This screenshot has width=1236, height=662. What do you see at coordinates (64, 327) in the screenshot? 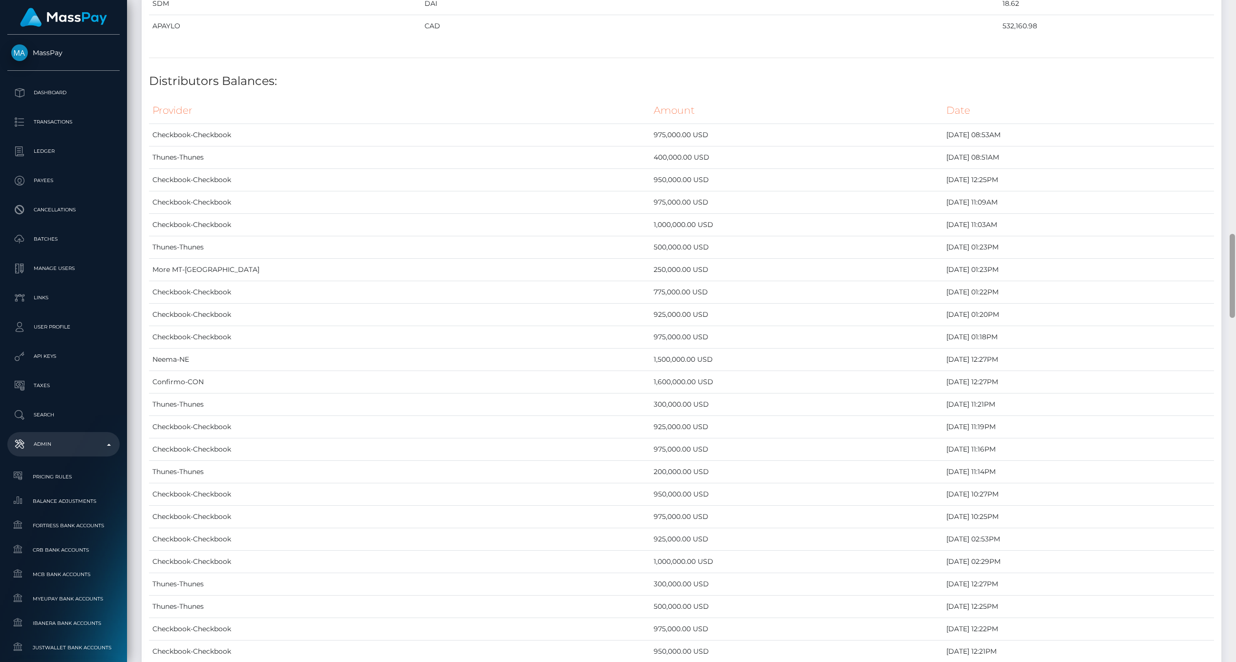
I see `a: User Profile` at bounding box center [64, 327].